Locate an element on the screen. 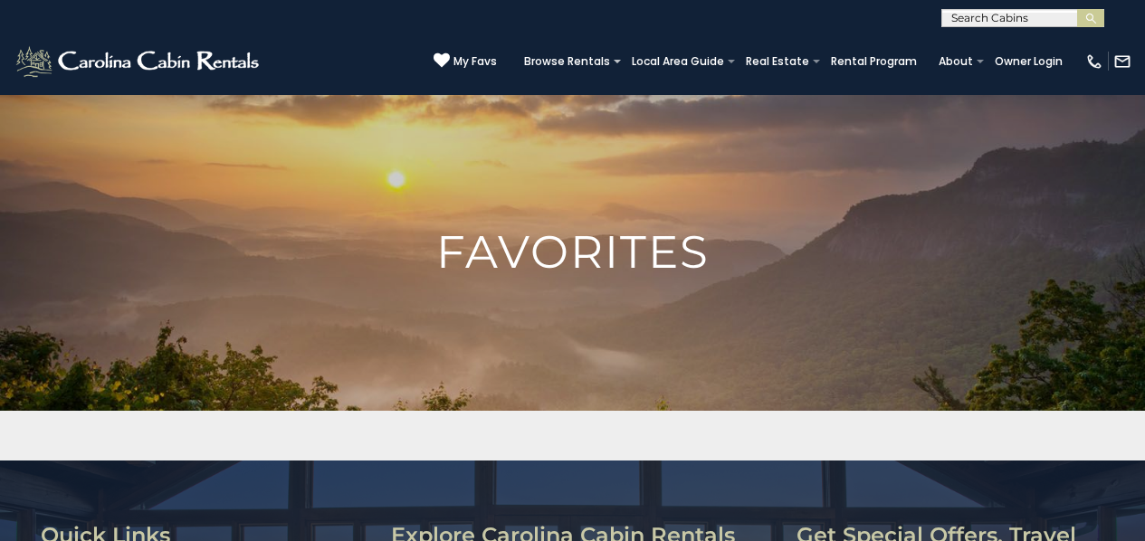  a: Rental Program is located at coordinates (874, 62).